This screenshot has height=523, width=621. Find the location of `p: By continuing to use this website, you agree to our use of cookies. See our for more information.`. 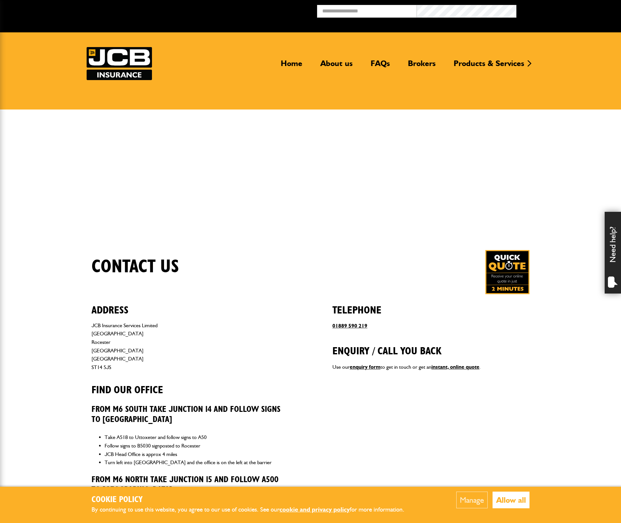

p: By continuing to use this website, you agree to our use of cookies. See our for more information. is located at coordinates (254, 510).